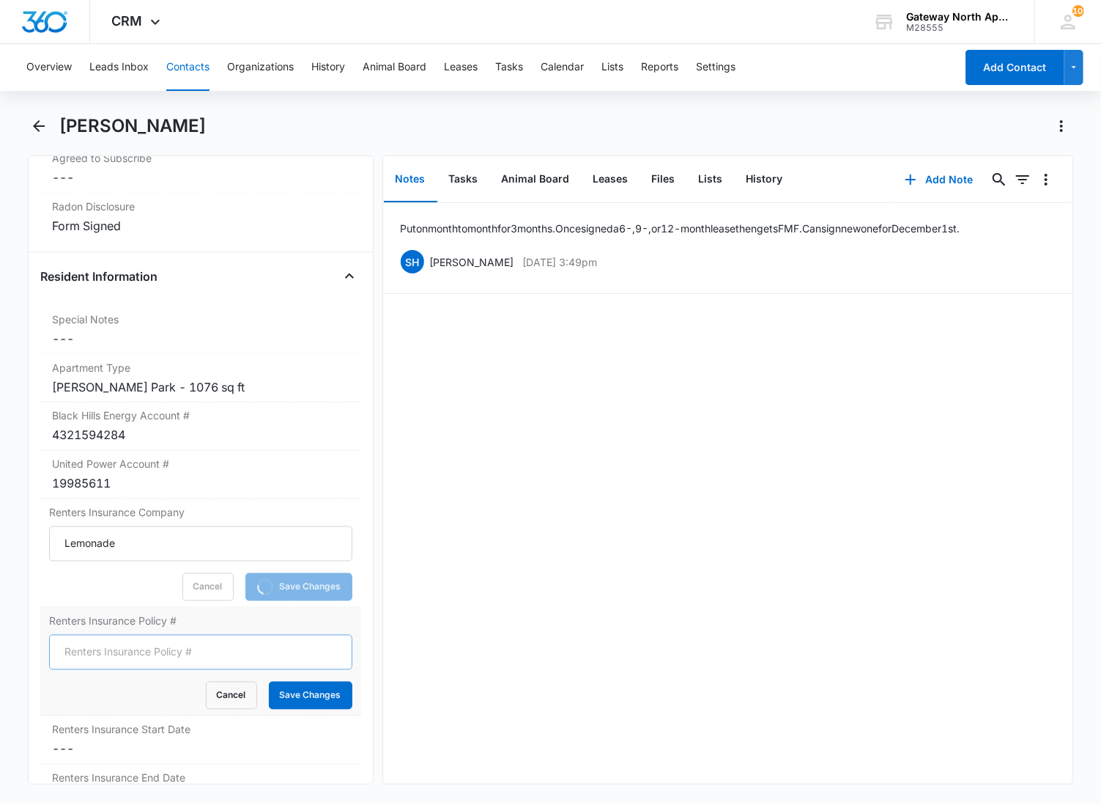 This screenshot has height=805, width=1101. I want to click on button: Calendar, so click(562, 67).